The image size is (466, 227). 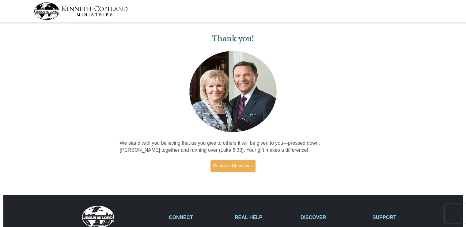 What do you see at coordinates (334, 218) in the screenshot?
I see `h2: DISCOVER` at bounding box center [334, 218].